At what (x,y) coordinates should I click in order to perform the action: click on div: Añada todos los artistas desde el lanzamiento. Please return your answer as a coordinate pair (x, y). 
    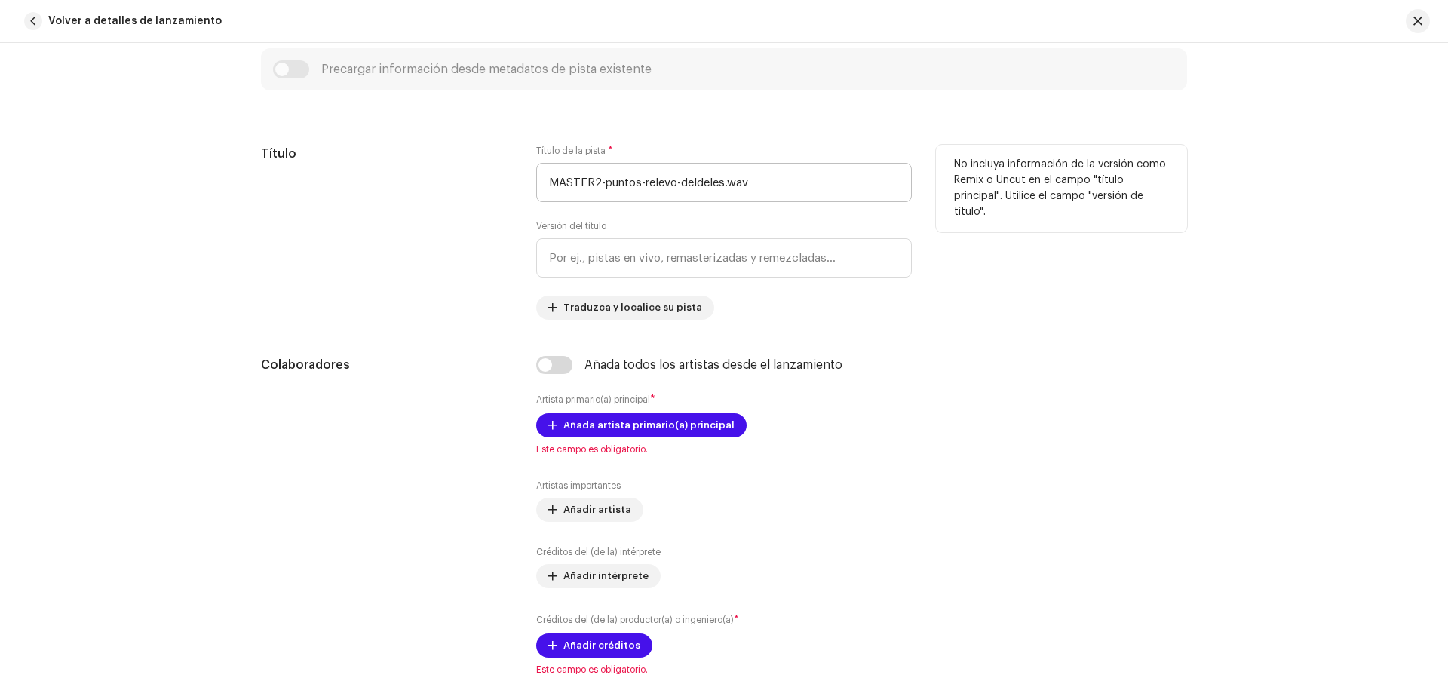
    Looking at the image, I should click on (713, 365).